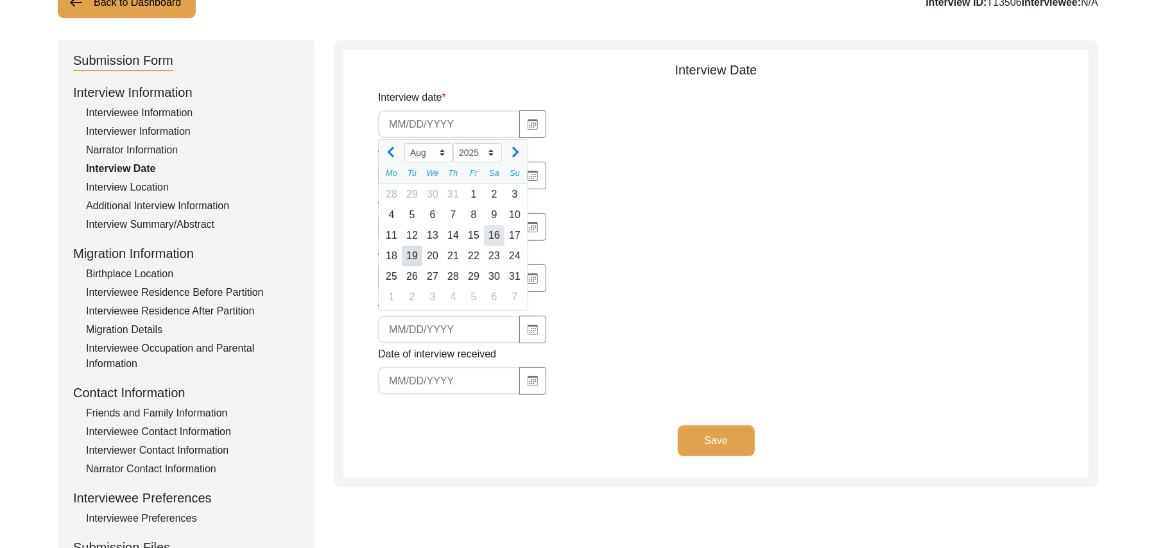 The width and height of the screenshot is (1156, 548). I want to click on div: Monday, September 1, 2025, so click(391, 297).